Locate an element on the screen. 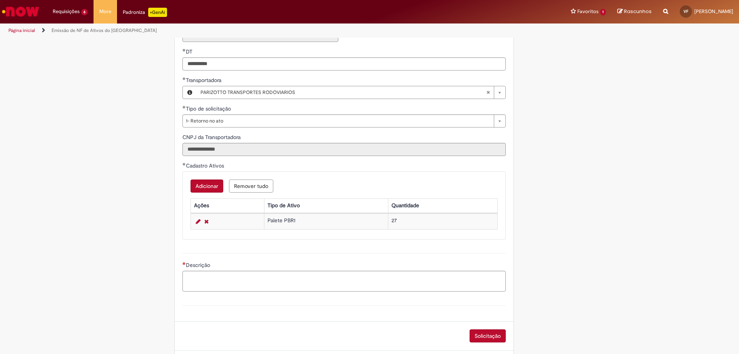 The width and height of the screenshot is (739, 354). th: Ações is located at coordinates (227, 205).